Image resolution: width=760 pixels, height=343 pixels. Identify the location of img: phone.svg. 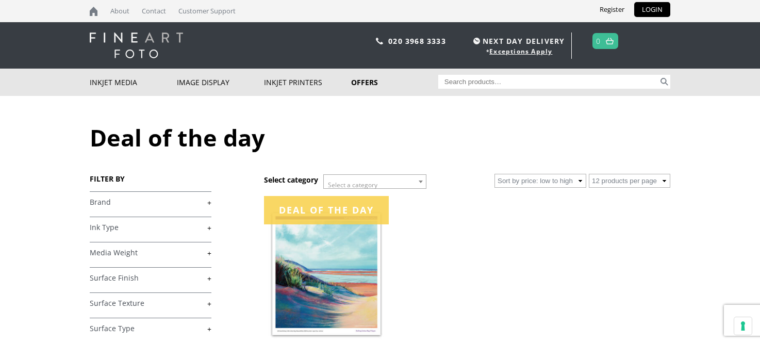
(380, 41).